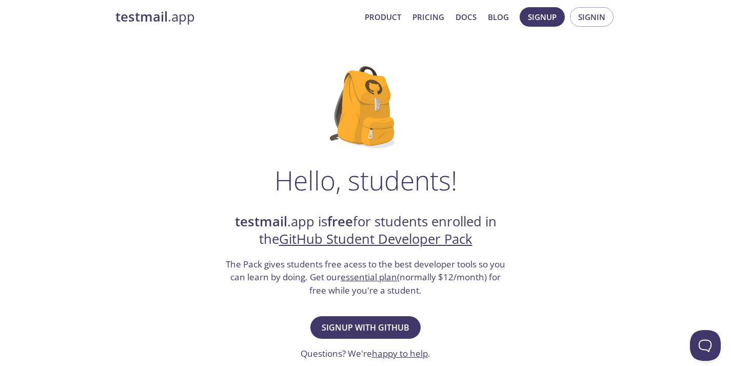 Image resolution: width=731 pixels, height=366 pixels. I want to click on a: Blog, so click(498, 17).